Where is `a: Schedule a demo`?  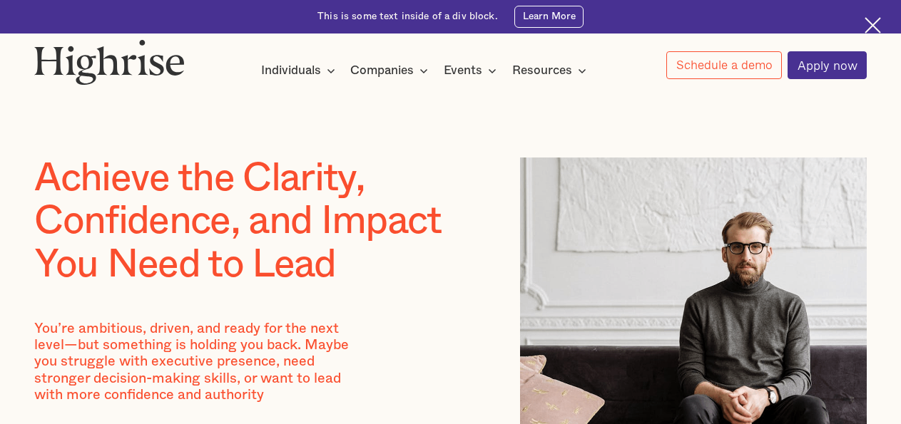
a: Schedule a demo is located at coordinates (724, 65).